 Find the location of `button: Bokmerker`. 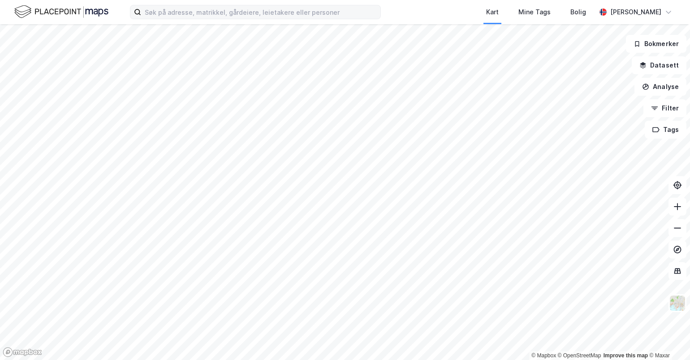

button: Bokmerker is located at coordinates (656, 44).